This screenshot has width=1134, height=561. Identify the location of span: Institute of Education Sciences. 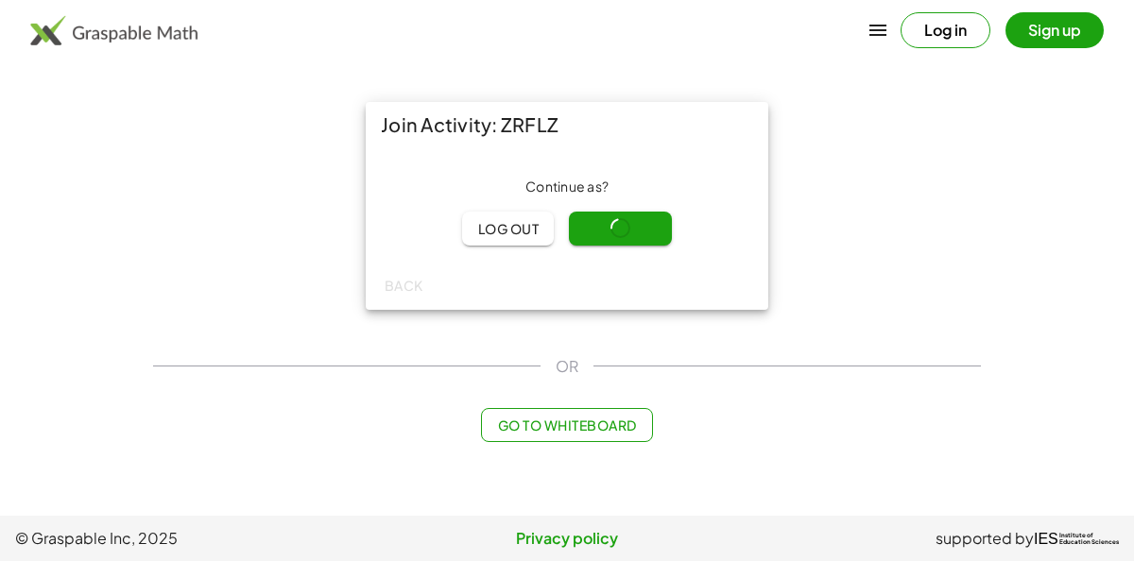
(1088, 539).